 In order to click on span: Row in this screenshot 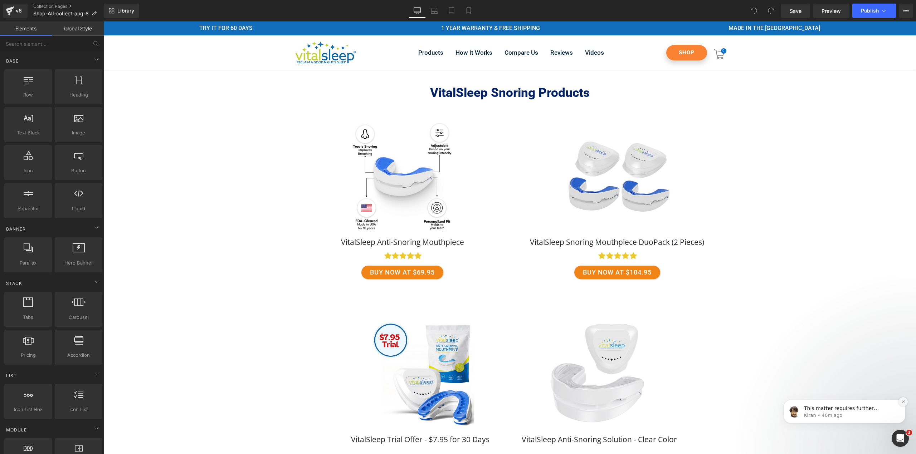, I will do `click(28, 95)`.